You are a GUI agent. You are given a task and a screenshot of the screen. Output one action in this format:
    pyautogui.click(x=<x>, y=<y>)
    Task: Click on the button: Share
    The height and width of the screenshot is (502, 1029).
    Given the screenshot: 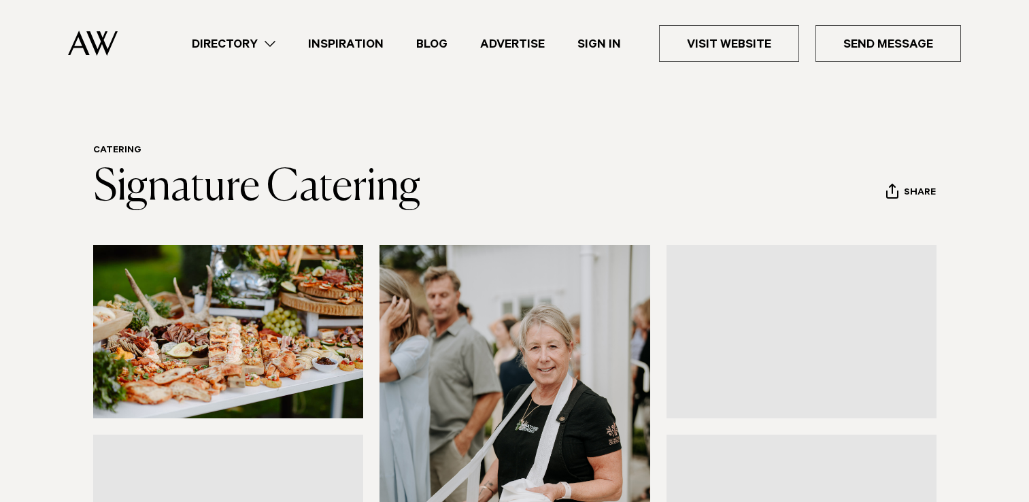 What is the action you would take?
    pyautogui.click(x=911, y=193)
    